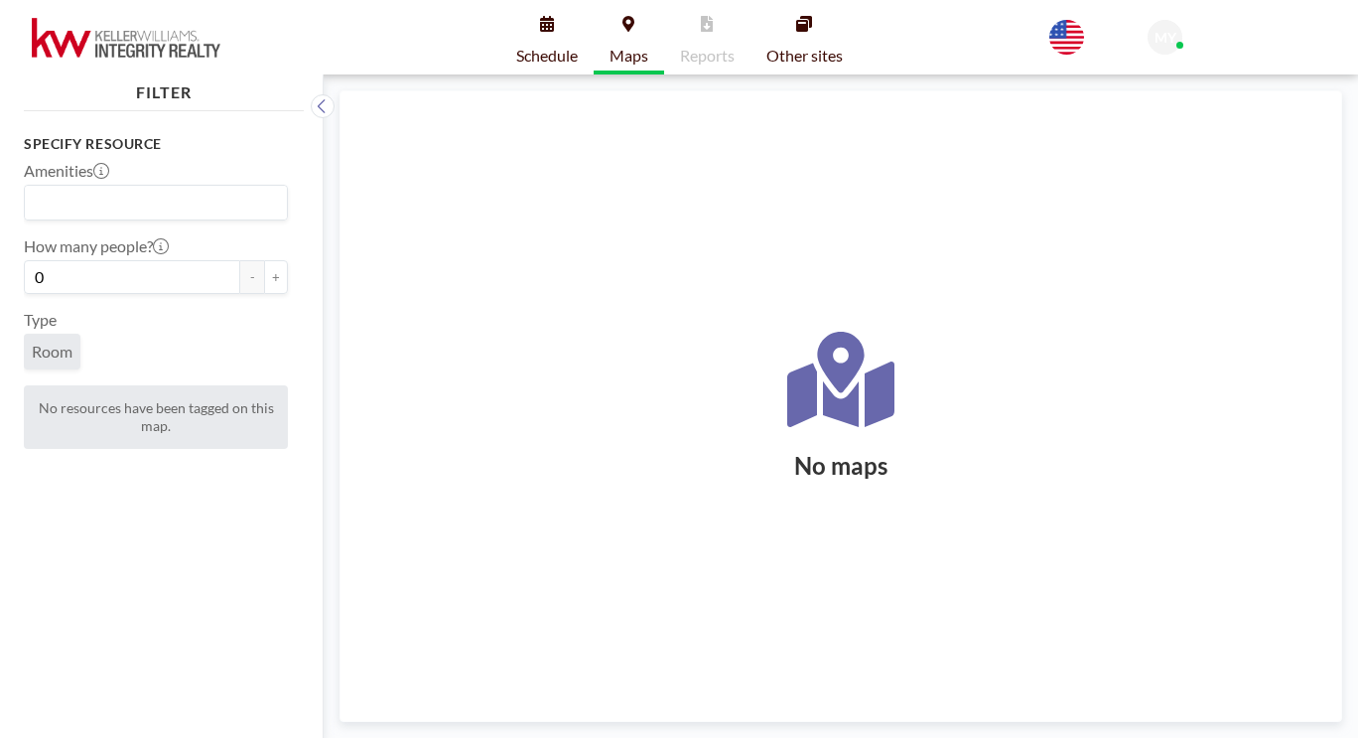  What do you see at coordinates (547, 56) in the screenshot?
I see `span: Schedule` at bounding box center [547, 56].